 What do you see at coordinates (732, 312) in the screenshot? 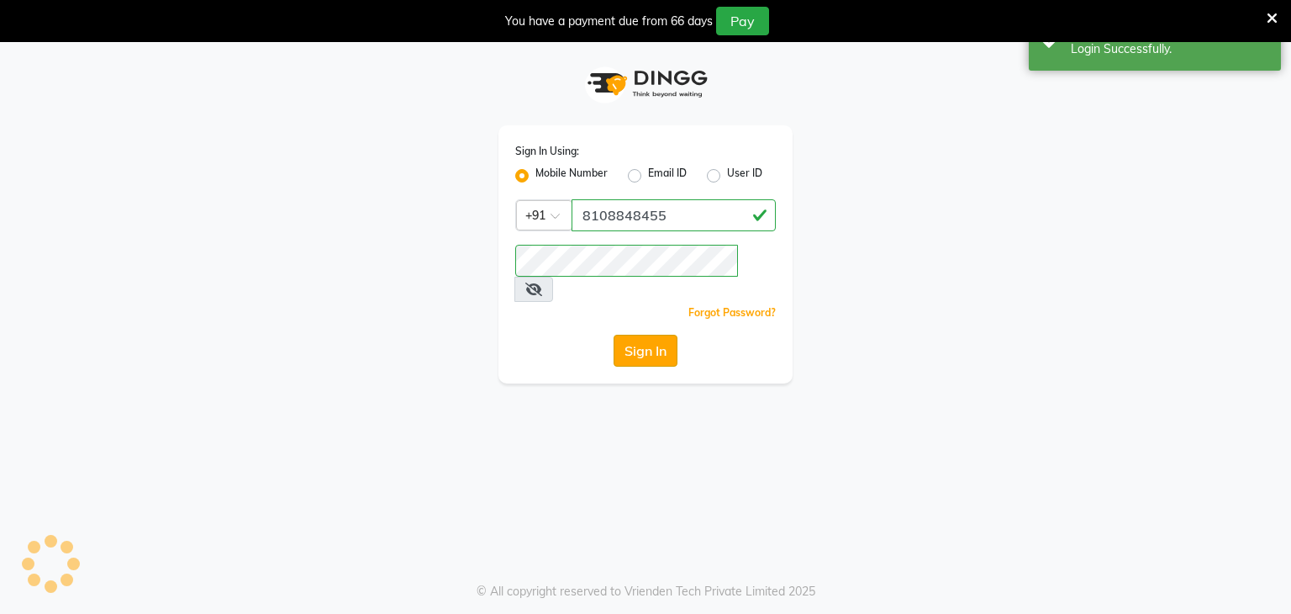
I see `a: Forgot Password?` at bounding box center [732, 312].